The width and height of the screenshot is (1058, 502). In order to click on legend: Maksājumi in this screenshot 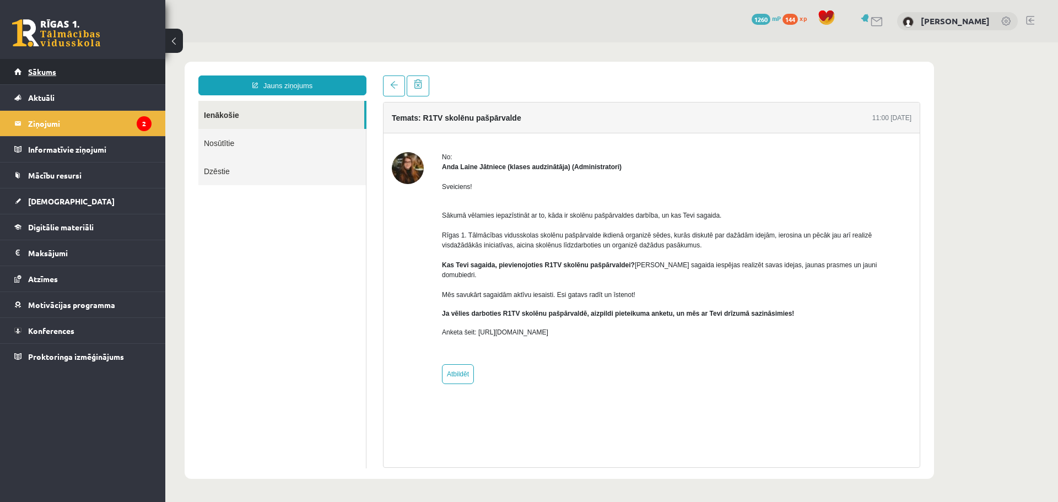, I will do `click(90, 253)`.